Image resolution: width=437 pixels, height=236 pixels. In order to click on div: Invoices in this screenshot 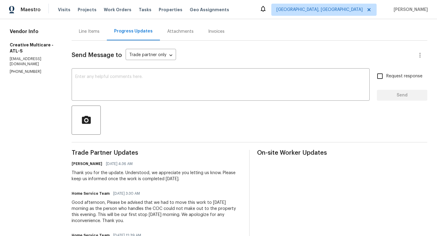, I will do `click(216, 32)`.